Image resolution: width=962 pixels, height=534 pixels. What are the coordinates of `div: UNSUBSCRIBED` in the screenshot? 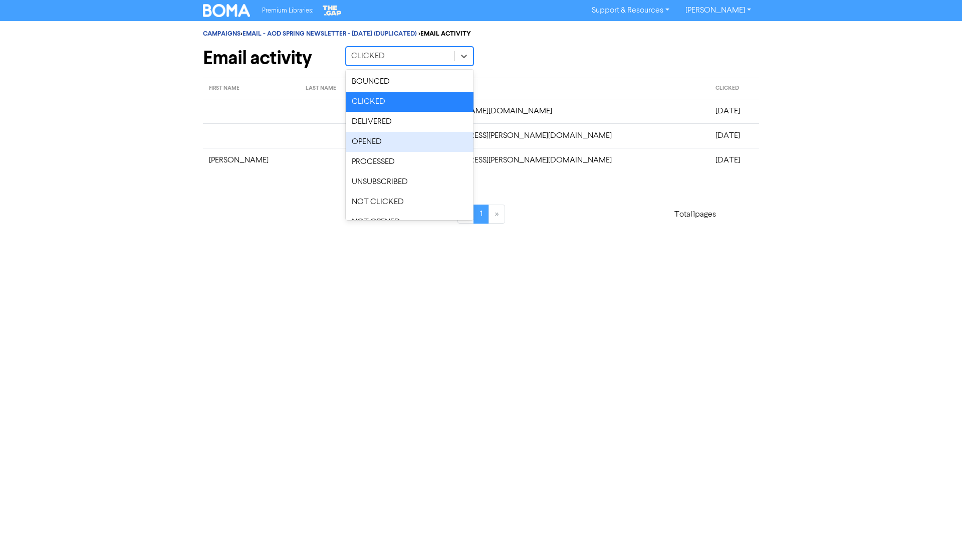 It's located at (409, 182).